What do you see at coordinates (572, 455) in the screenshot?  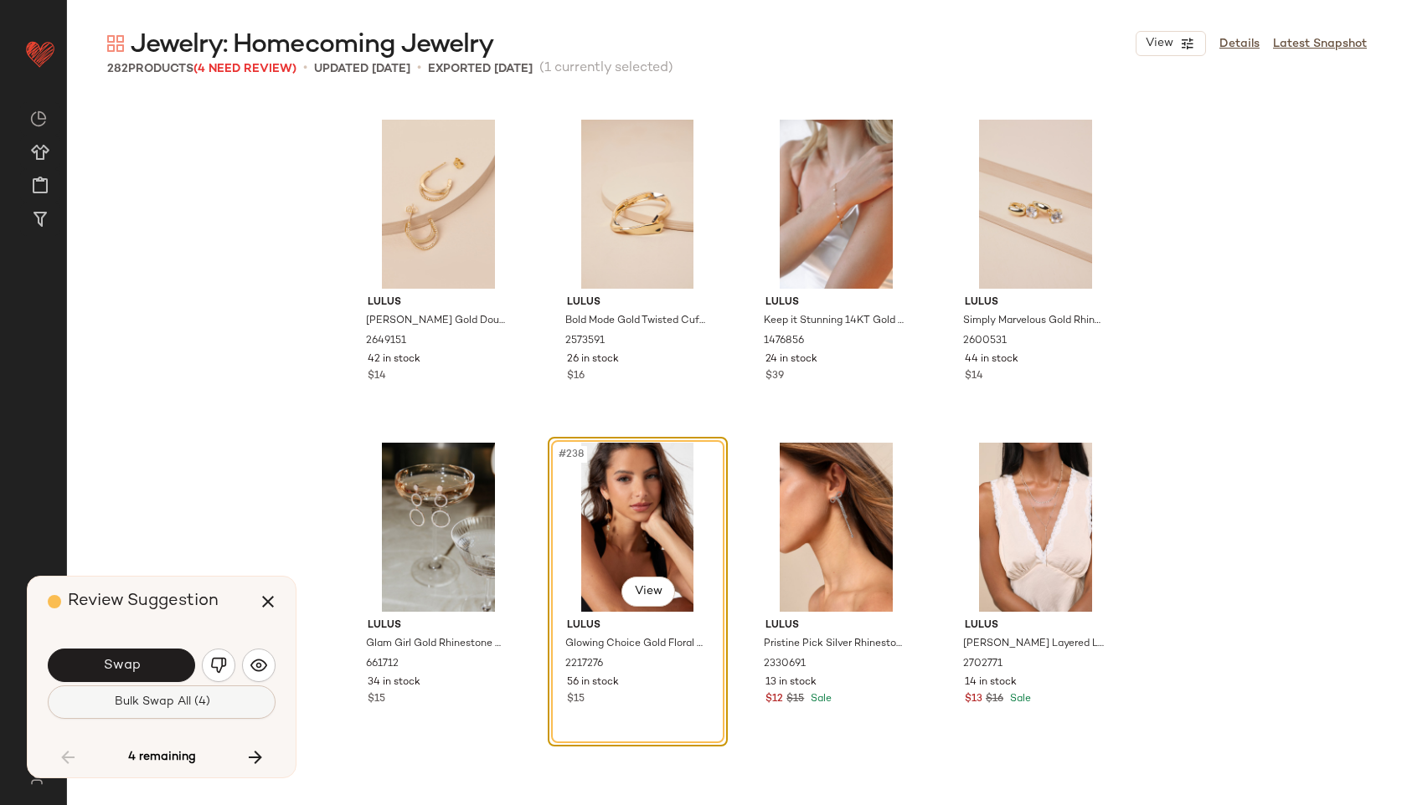 I see `span: #238` at bounding box center [572, 455].